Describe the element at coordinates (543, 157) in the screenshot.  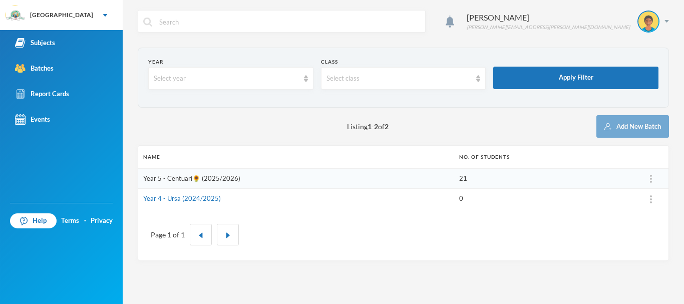
I see `th: No. of students` at that location.